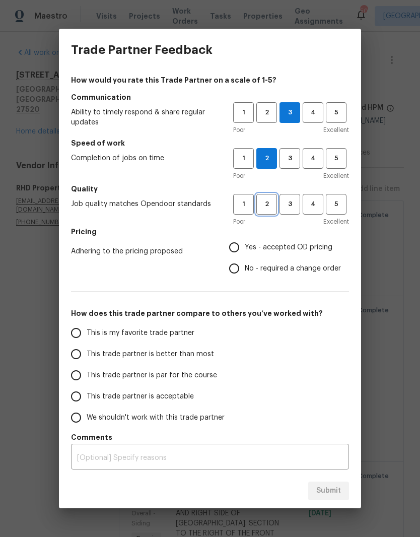 This screenshot has height=537, width=420. I want to click on div: Pricing, so click(289, 258).